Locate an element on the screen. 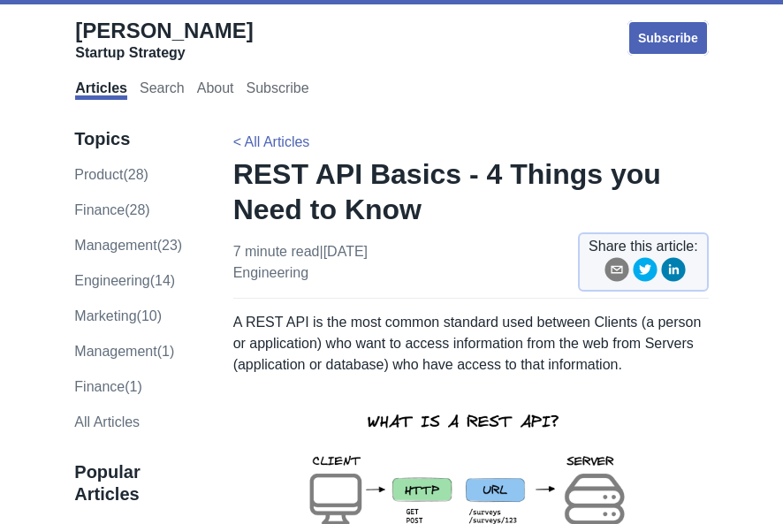  h1: REST API Basics - 4 Things you Need to Know is located at coordinates (471, 192).